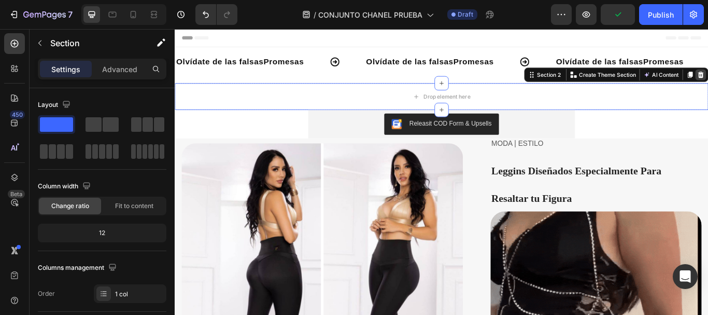  I want to click on div: 450, so click(17, 115).